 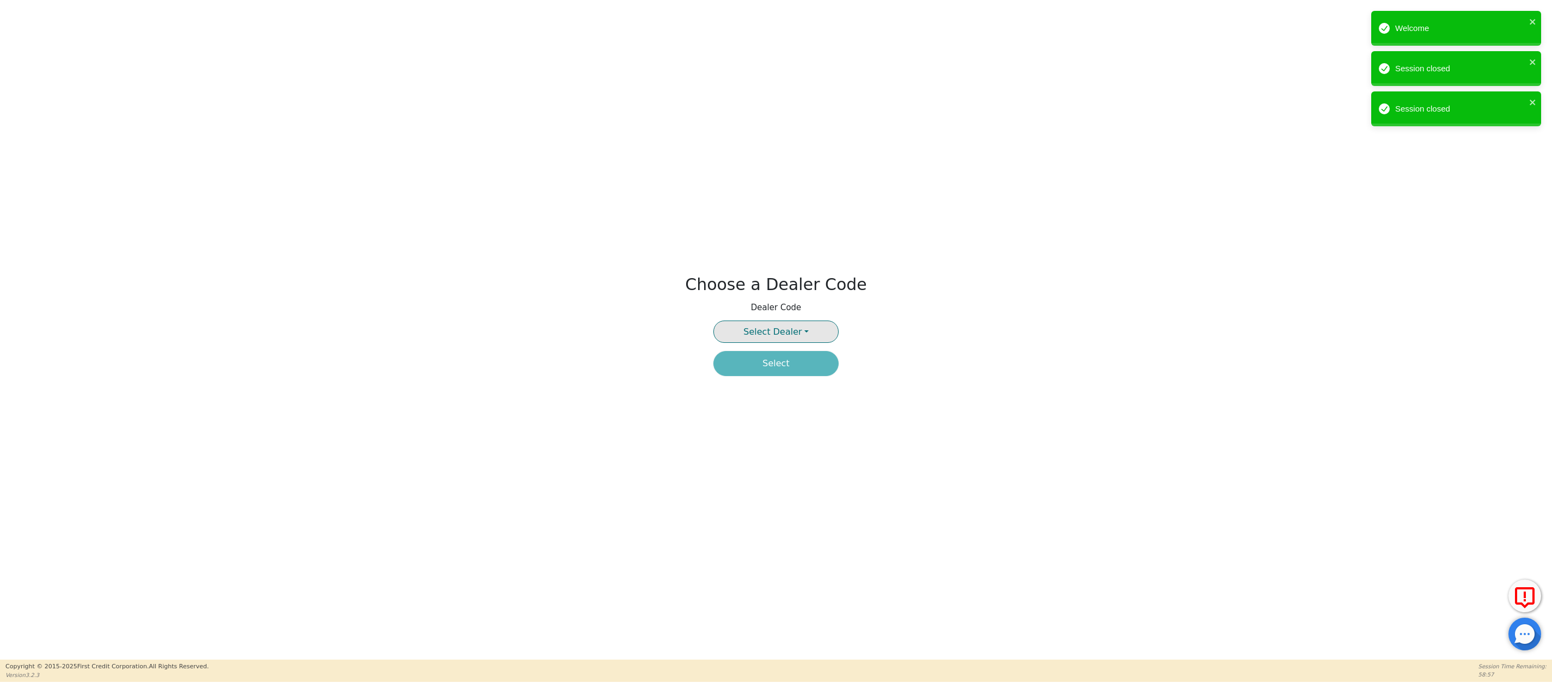 I want to click on h4: Dealer Code, so click(x=776, y=308).